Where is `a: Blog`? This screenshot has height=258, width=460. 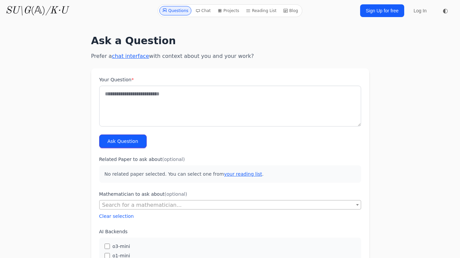 a: Blog is located at coordinates (291, 11).